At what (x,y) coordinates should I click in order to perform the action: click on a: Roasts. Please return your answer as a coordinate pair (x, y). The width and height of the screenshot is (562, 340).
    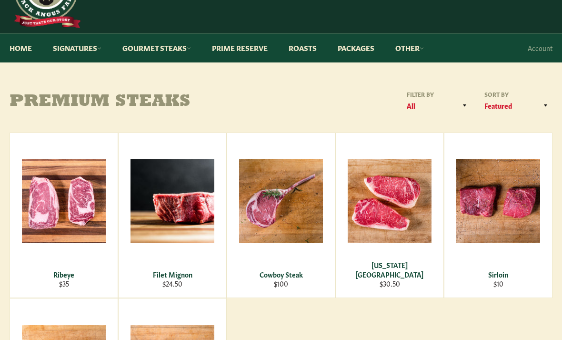
    Looking at the image, I should click on (302, 48).